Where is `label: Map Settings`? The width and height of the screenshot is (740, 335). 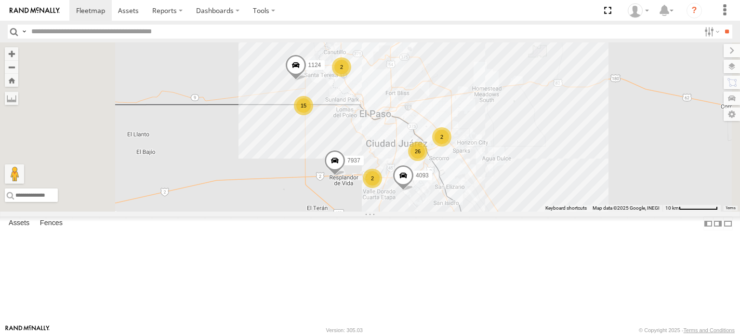 label: Map Settings is located at coordinates (732, 114).